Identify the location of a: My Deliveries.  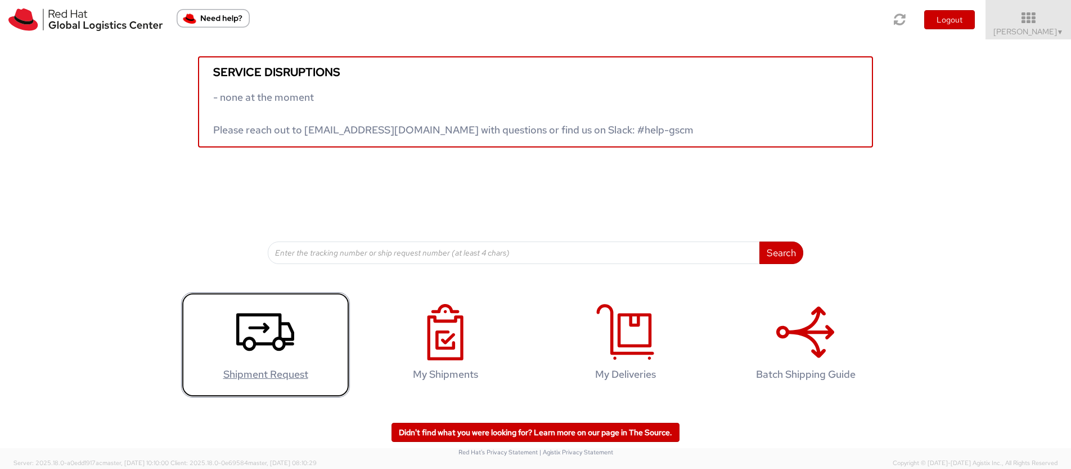
(626, 344).